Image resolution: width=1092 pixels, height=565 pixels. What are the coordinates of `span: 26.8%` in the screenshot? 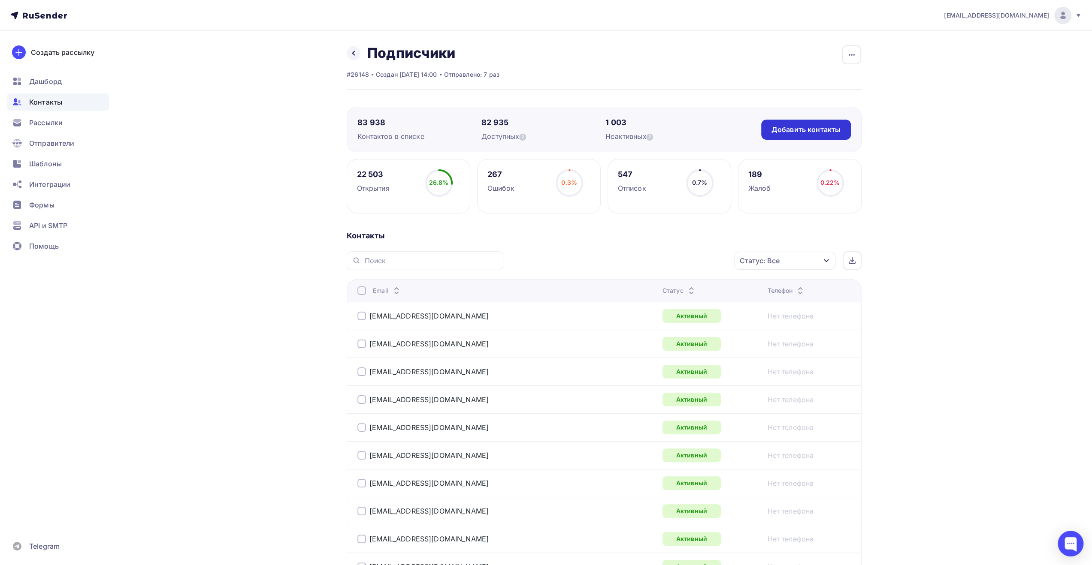 It's located at (439, 182).